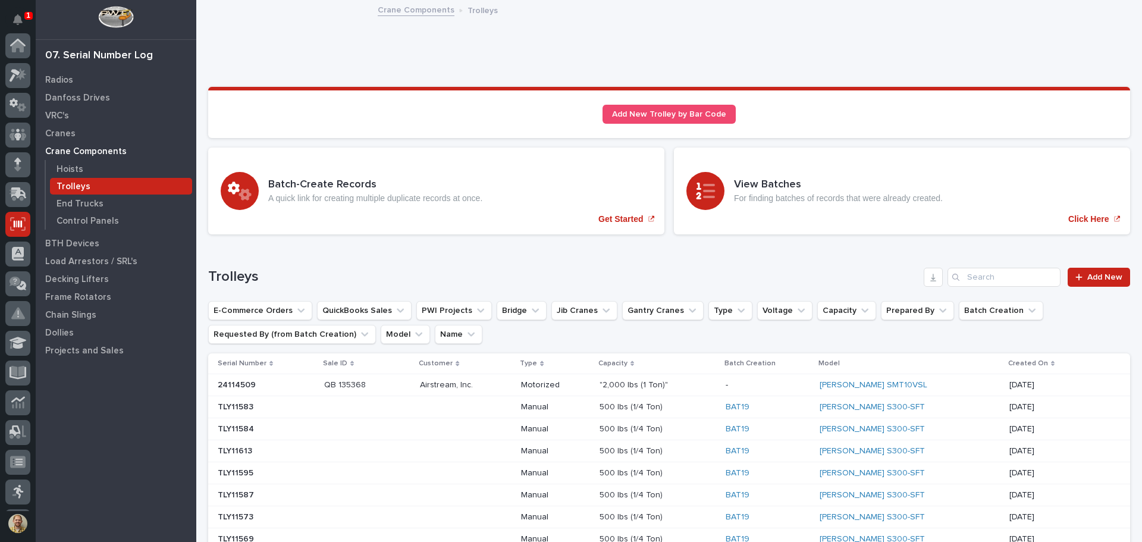 The height and width of the screenshot is (542, 1142). Describe the element at coordinates (375, 198) in the screenshot. I see `p: A quick link for creating multiple duplicate records at once.` at that location.